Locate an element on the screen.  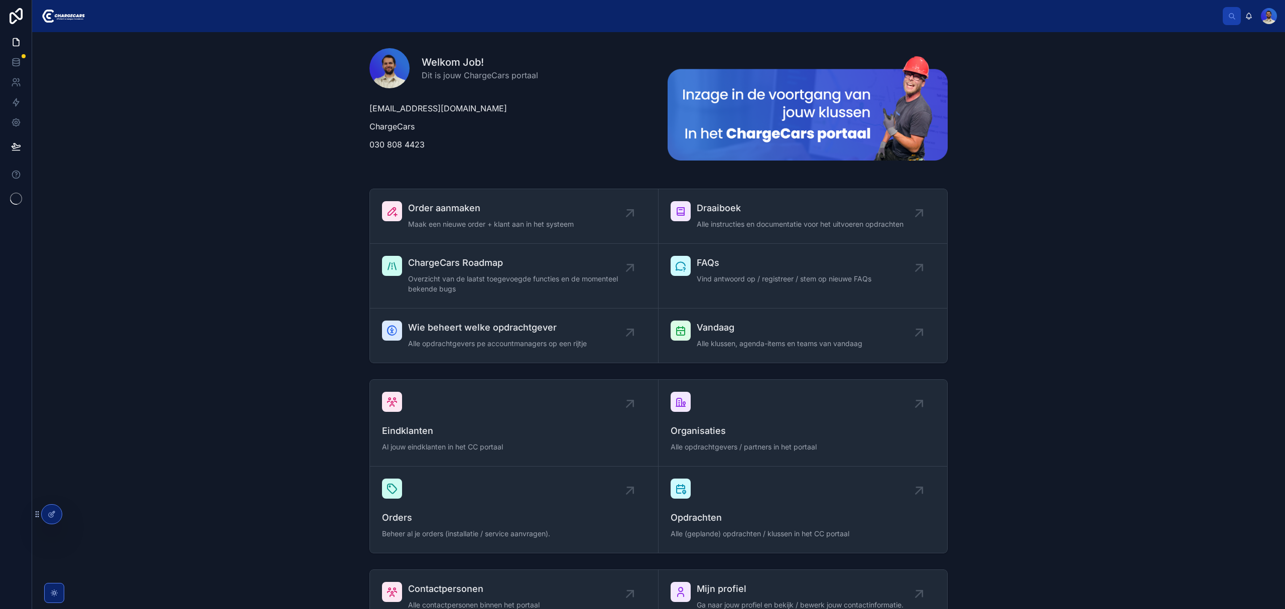
span: Vind antwoord op / registreer / stem op nieuwe FAQs is located at coordinates (784, 279).